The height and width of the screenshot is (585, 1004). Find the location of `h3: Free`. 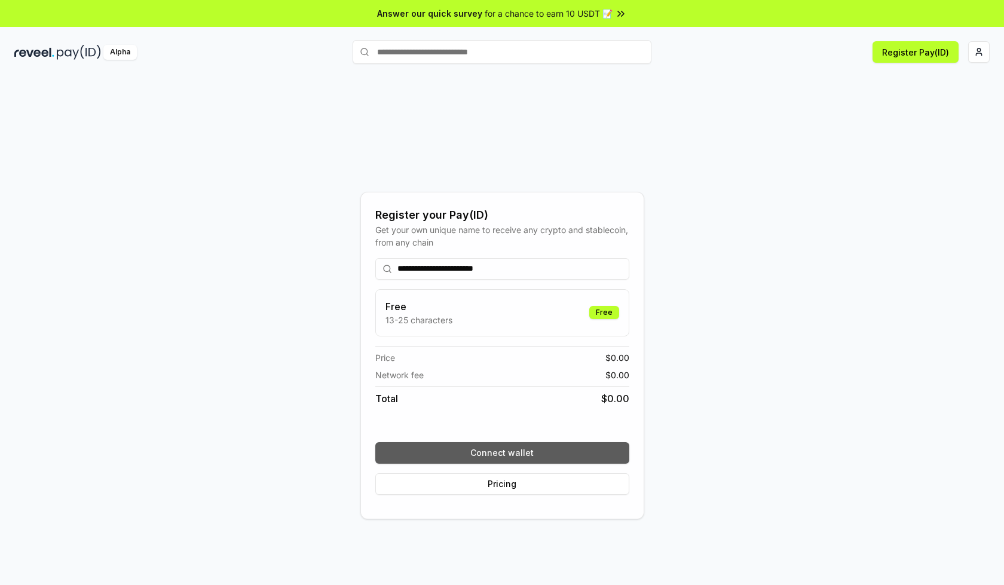

h3: Free is located at coordinates (419, 307).